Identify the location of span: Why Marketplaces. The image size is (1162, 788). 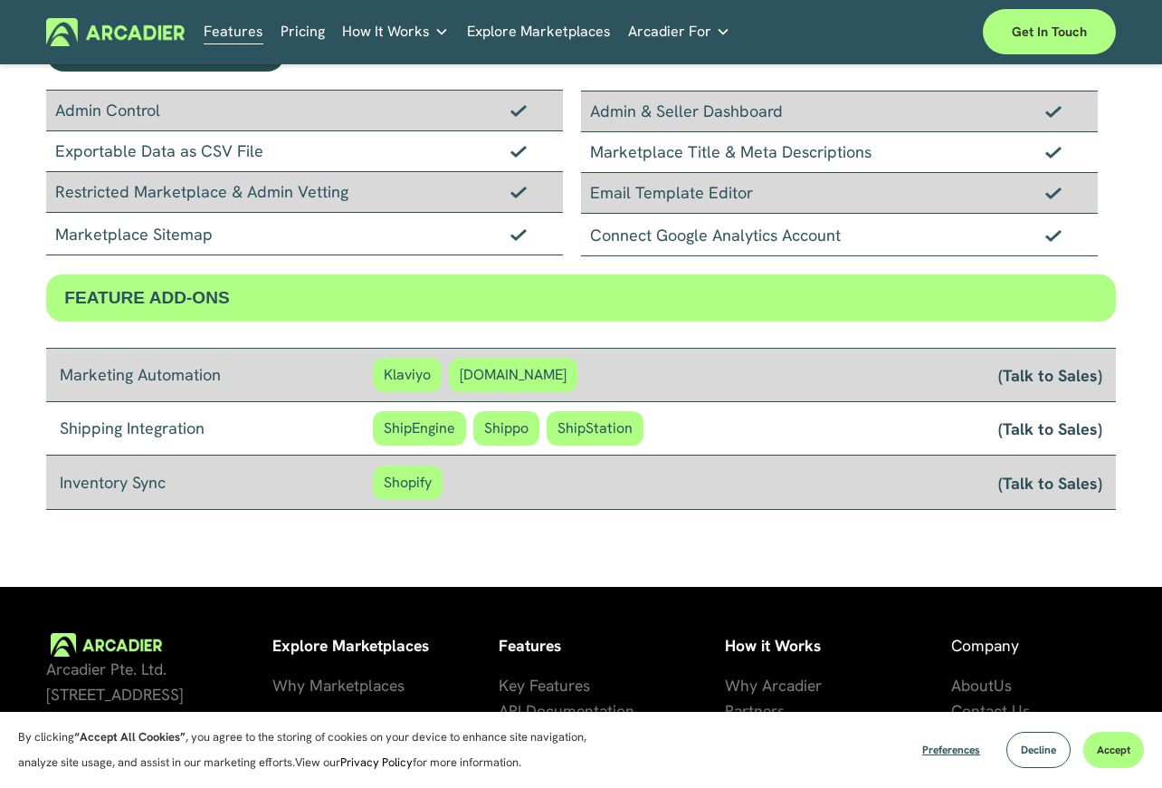
(339, 684).